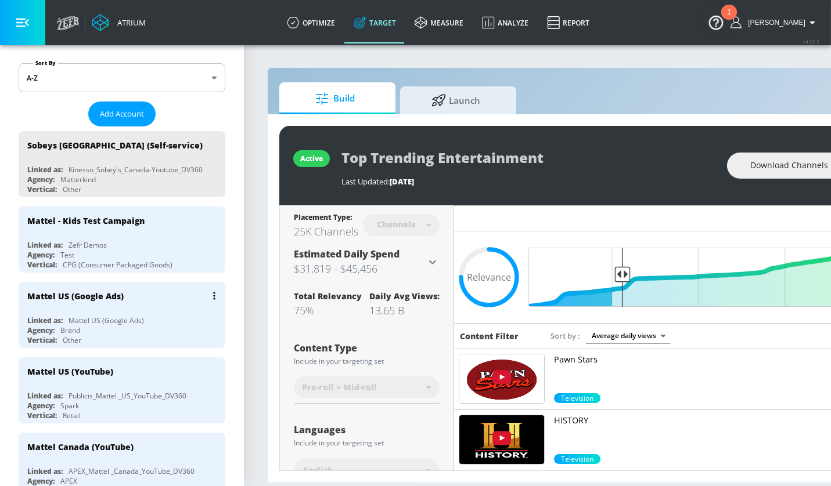 This screenshot has width=831, height=486. Describe the element at coordinates (347, 254) in the screenshot. I see `span: Estimated Daily Spend` at that location.